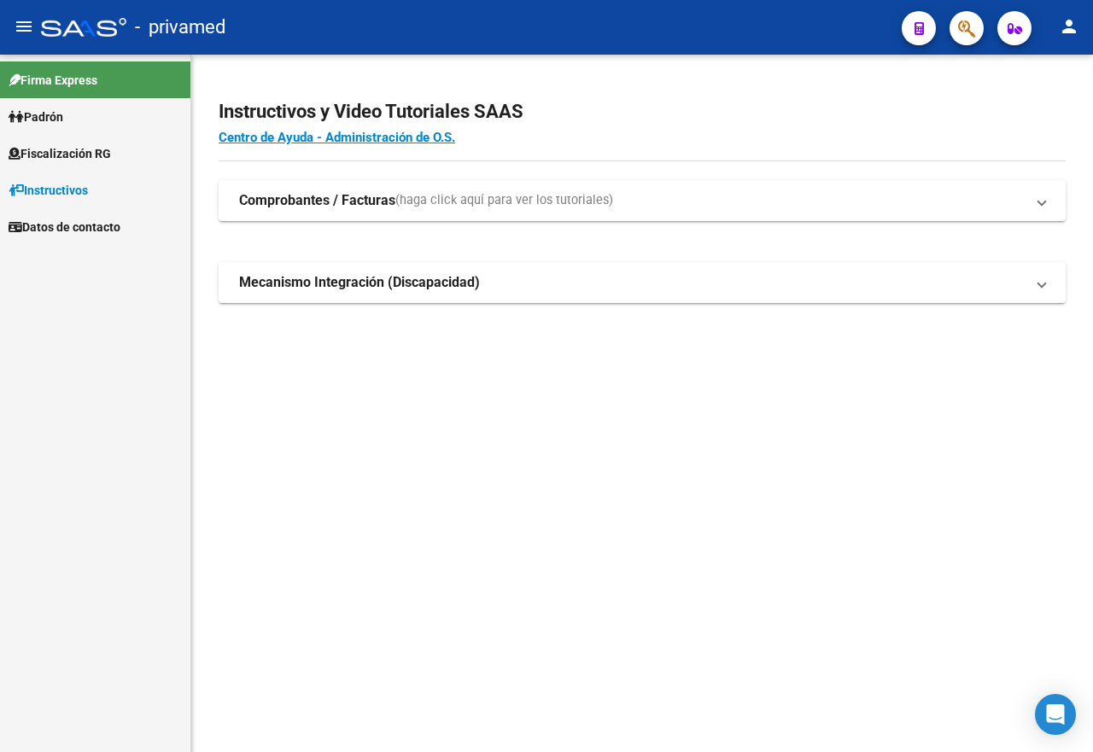 This screenshot has width=1093, height=752. Describe the element at coordinates (642, 283) in the screenshot. I see `mat-expansion-panel-header: Mecanismo Integración (Discapacidad)` at that location.